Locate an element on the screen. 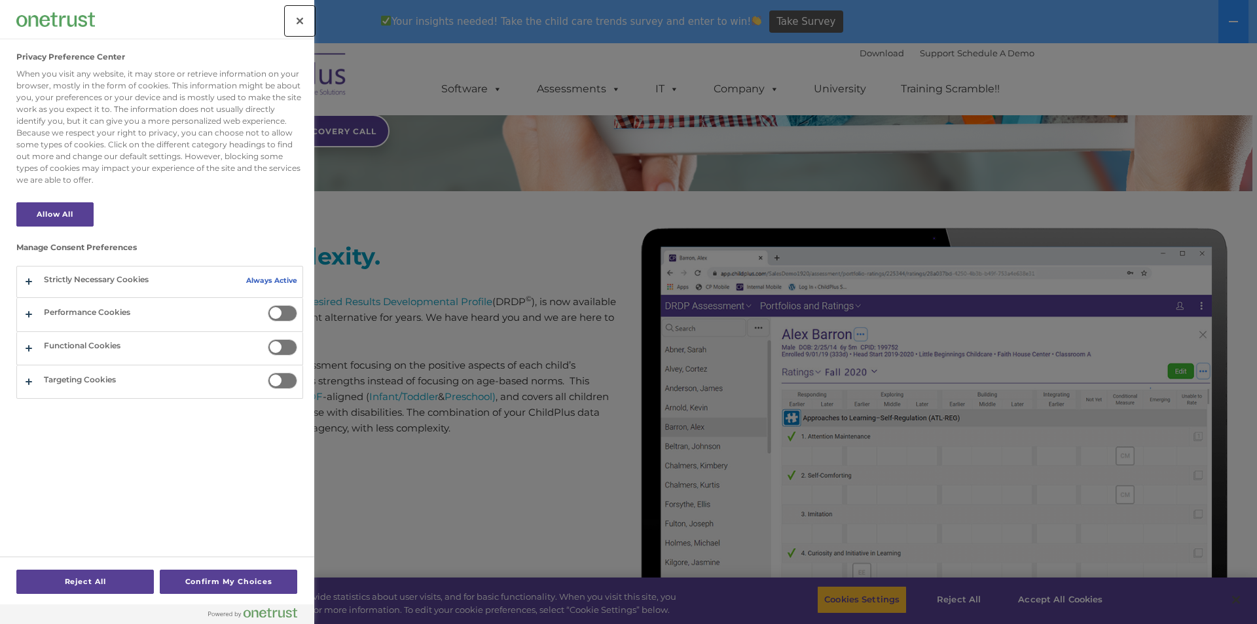 The image size is (1257, 624). button: Close is located at coordinates (300, 21).